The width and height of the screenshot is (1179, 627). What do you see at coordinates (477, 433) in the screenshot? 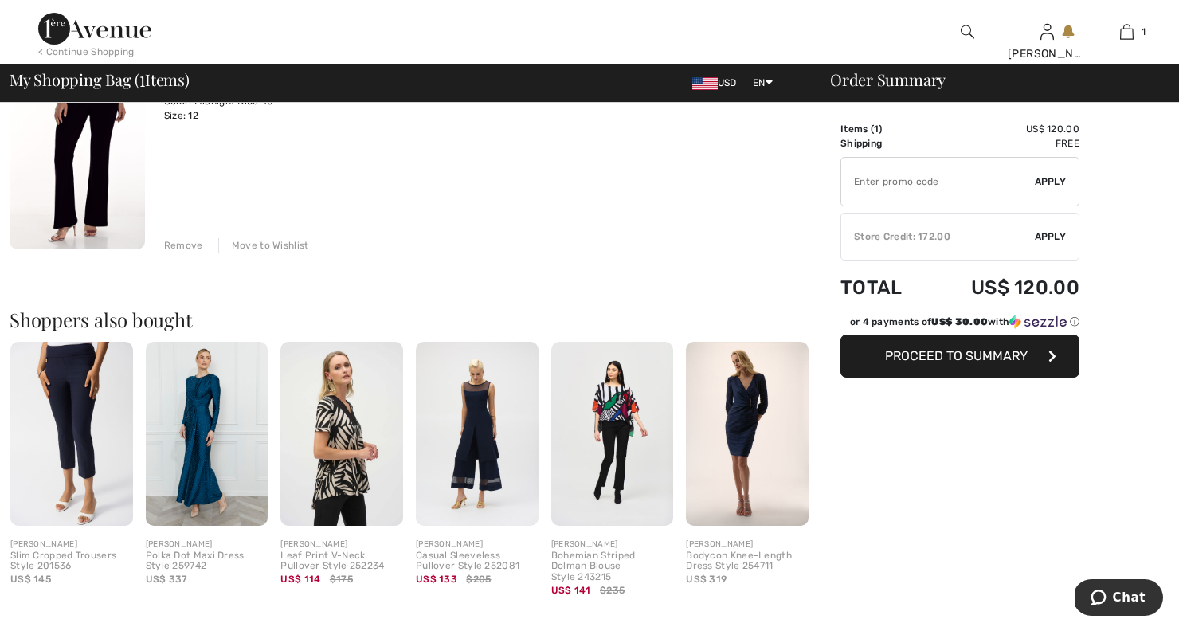
I see `img: Casual Sleeveless Pullover Style 252081` at bounding box center [477, 433].